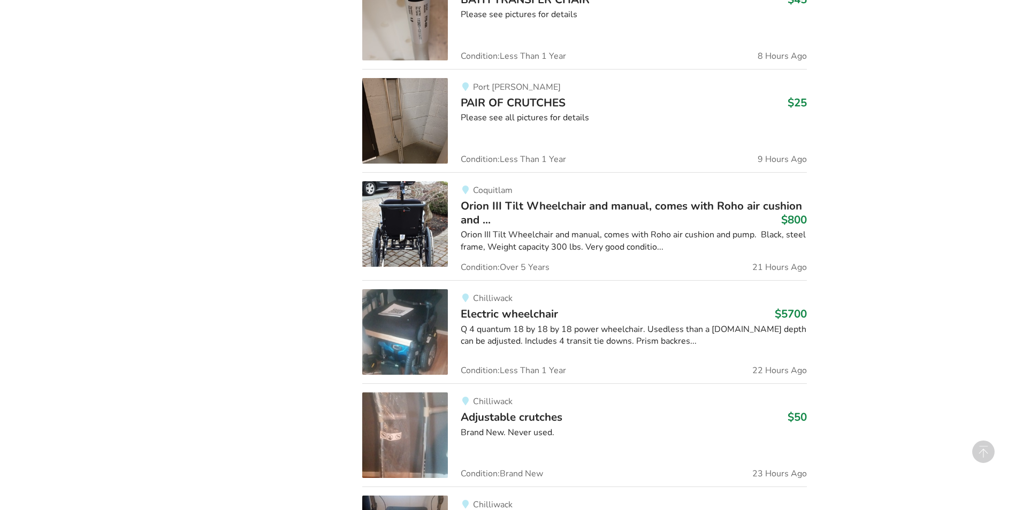  What do you see at coordinates (405, 332) in the screenshot?
I see `img: mobility-electric wheelchair` at bounding box center [405, 332].